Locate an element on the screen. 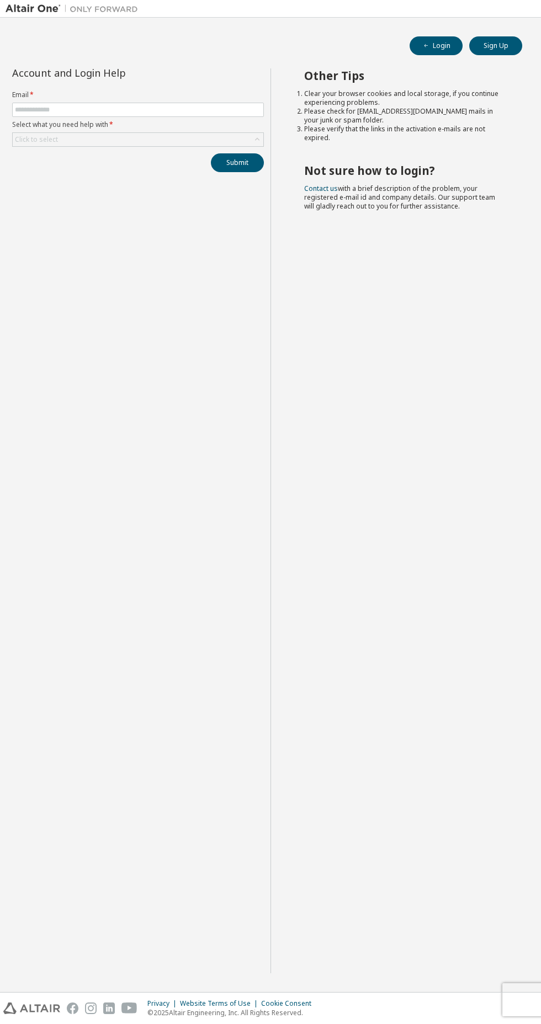 This screenshot has width=541, height=1024. img: instagram.svg is located at coordinates (90, 1008).